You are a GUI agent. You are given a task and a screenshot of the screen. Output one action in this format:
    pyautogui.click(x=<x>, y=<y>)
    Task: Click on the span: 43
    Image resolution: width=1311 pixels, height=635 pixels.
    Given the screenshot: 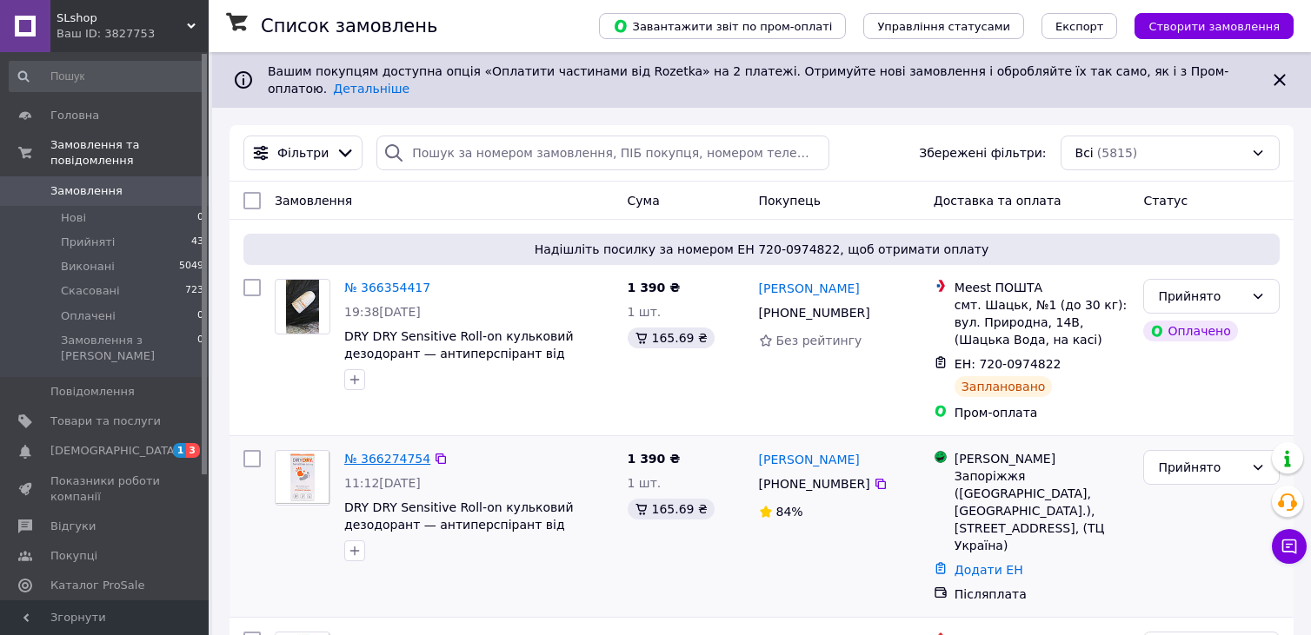 What is the action you would take?
    pyautogui.click(x=197, y=243)
    